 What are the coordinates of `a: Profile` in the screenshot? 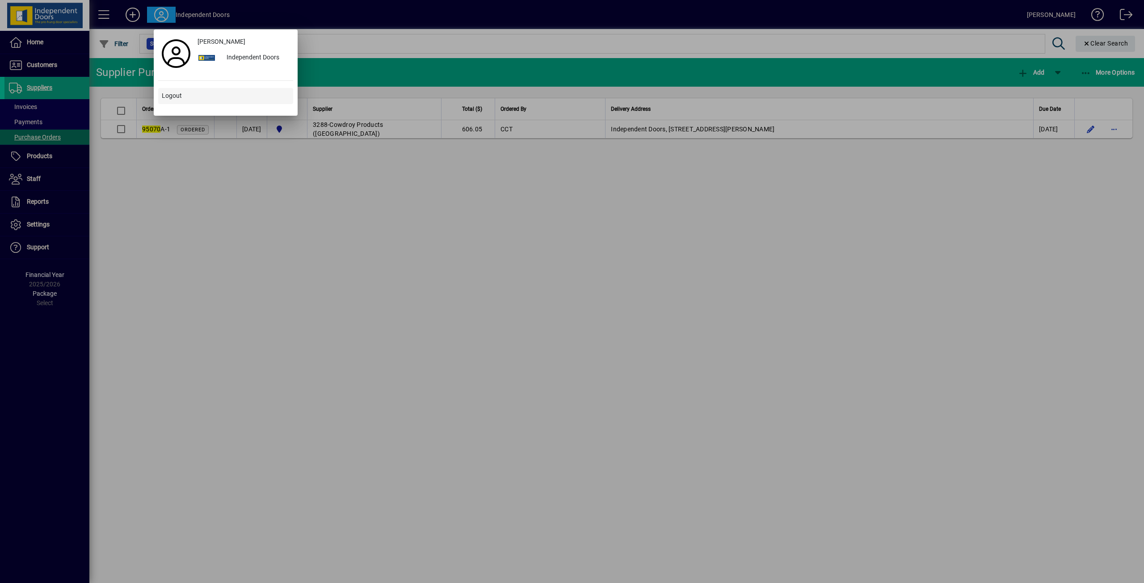 It's located at (176, 54).